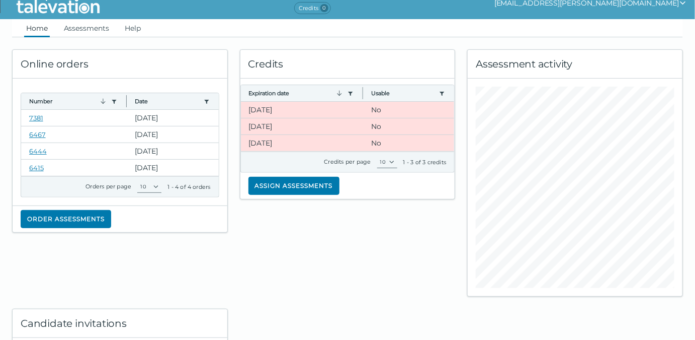 The width and height of the screenshot is (695, 340). I want to click on a: 6467, so click(37, 134).